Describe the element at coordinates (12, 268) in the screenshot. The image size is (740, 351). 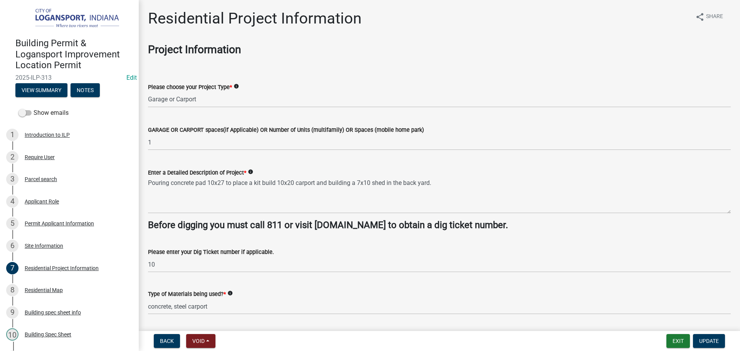
I see `div: 7` at that location.